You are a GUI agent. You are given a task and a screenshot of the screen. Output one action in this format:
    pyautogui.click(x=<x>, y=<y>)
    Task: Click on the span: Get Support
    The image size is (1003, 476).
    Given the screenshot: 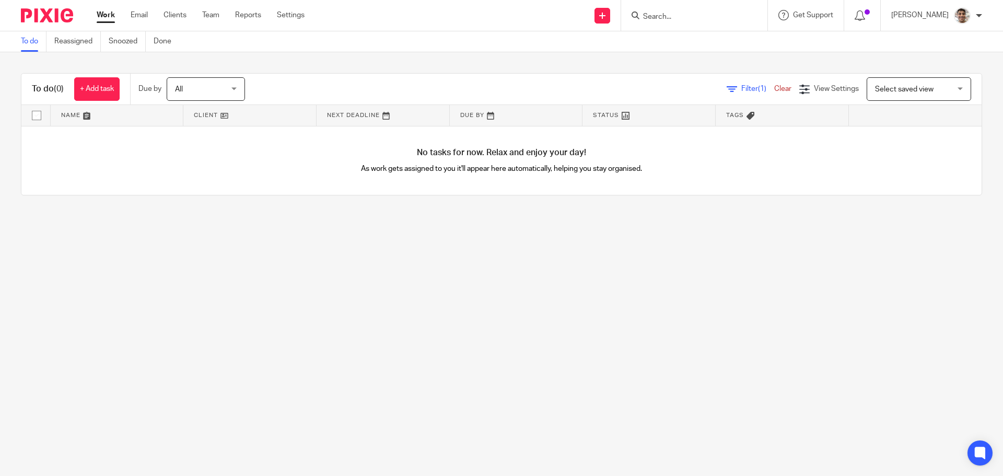 What is the action you would take?
    pyautogui.click(x=813, y=15)
    